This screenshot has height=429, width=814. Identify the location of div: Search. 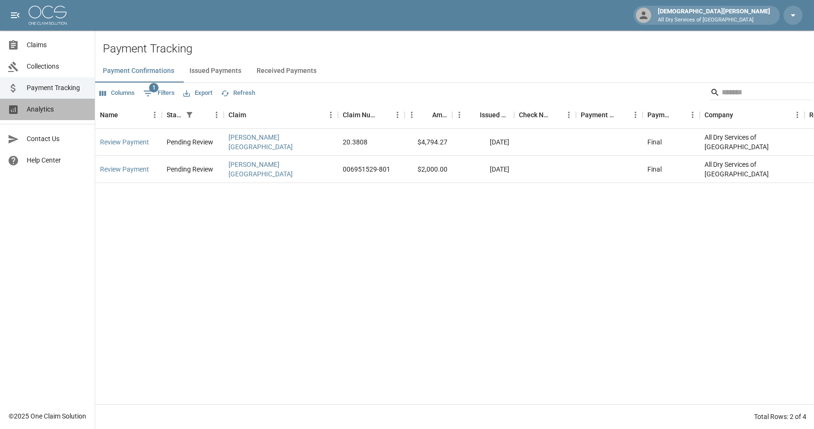
(761, 93).